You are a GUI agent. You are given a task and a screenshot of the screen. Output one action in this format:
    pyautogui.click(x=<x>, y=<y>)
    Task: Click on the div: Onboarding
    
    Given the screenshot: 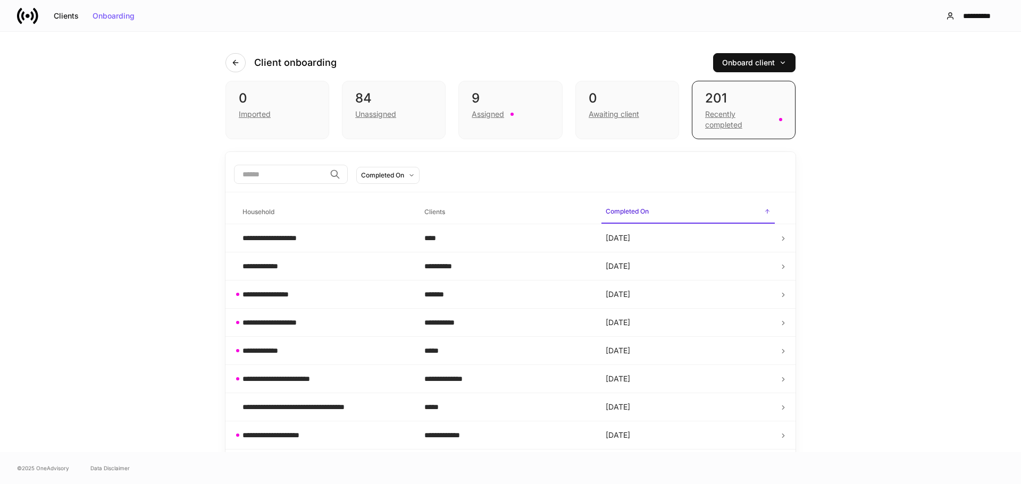 What is the action you would take?
    pyautogui.click(x=113, y=16)
    